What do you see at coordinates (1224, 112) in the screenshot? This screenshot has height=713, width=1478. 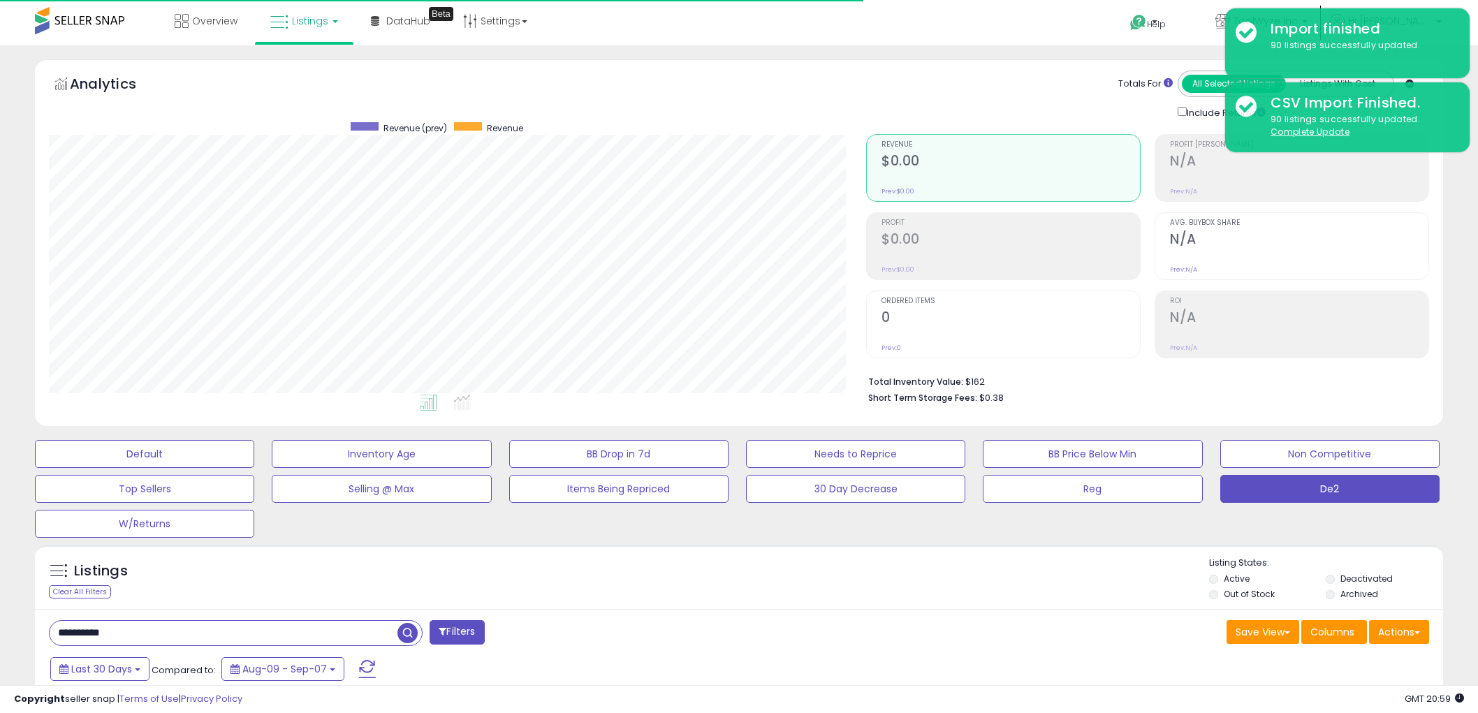 I see `div: Include Returns` at bounding box center [1224, 112].